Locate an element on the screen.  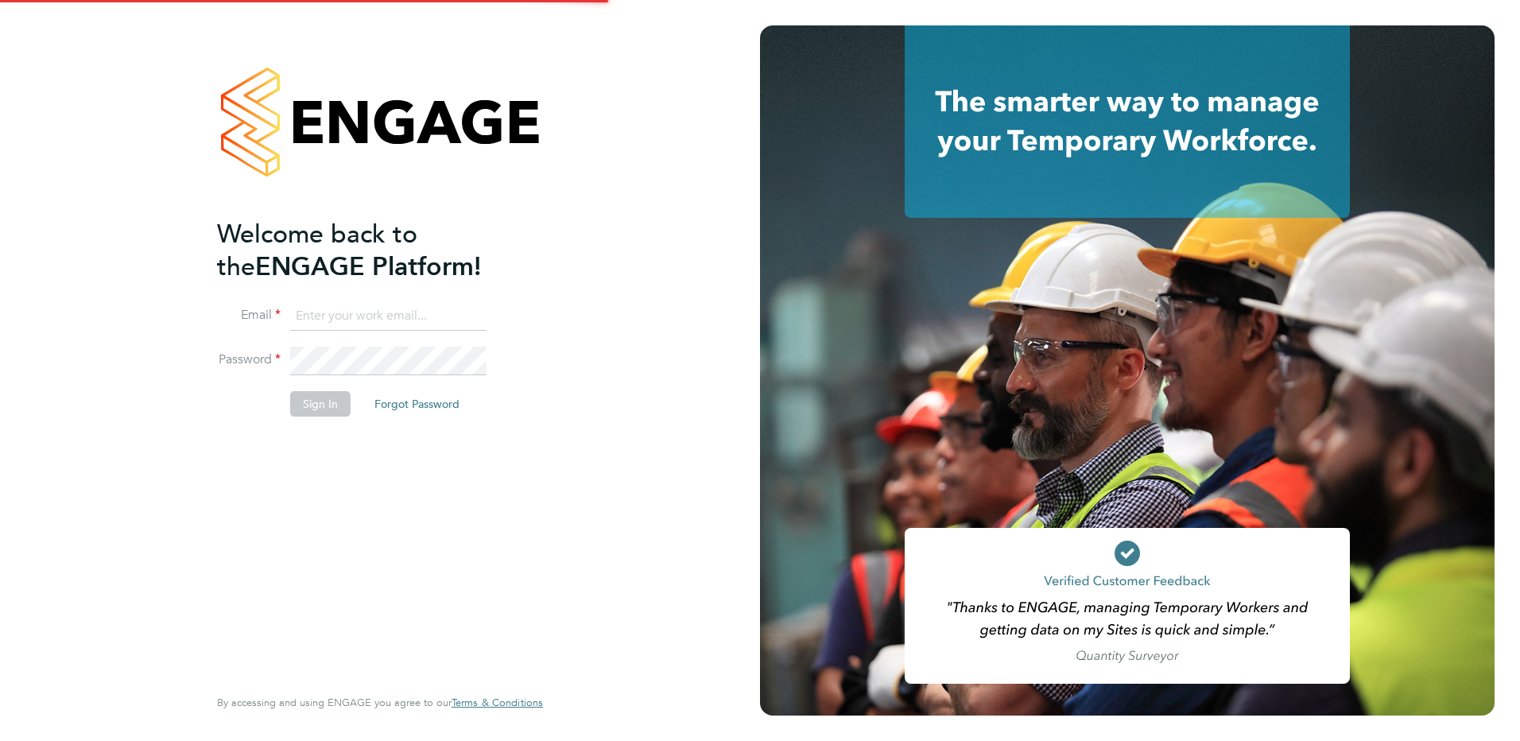
span: Welcome back to the is located at coordinates (317, 250).